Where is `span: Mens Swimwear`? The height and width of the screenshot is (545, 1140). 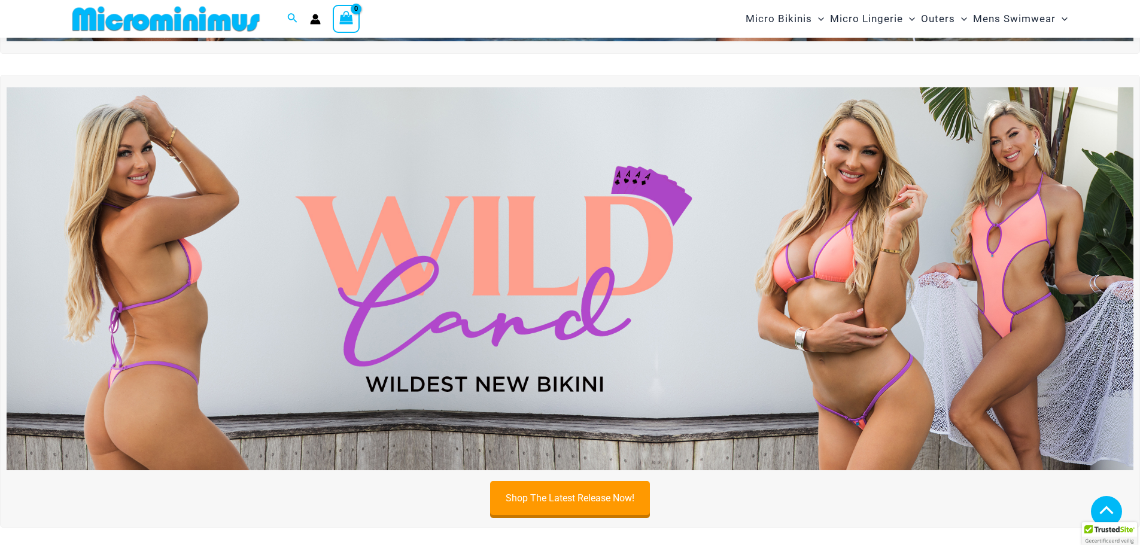 span: Mens Swimwear is located at coordinates (1014, 19).